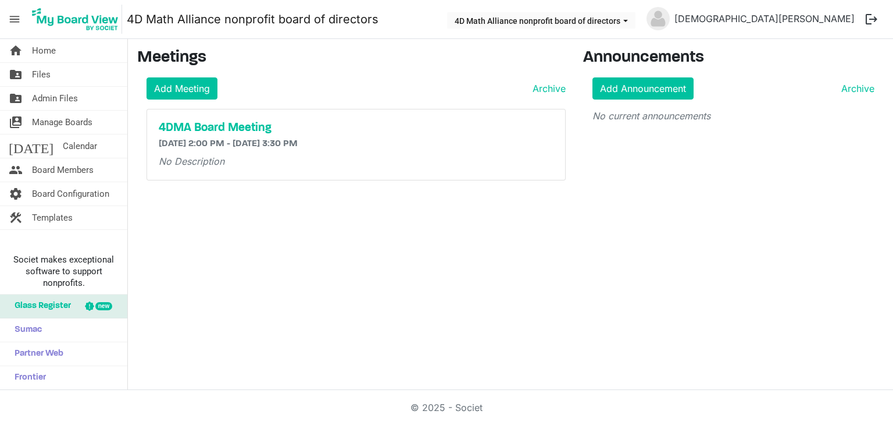  What do you see at coordinates (52, 218) in the screenshot?
I see `span: Templates` at bounding box center [52, 218].